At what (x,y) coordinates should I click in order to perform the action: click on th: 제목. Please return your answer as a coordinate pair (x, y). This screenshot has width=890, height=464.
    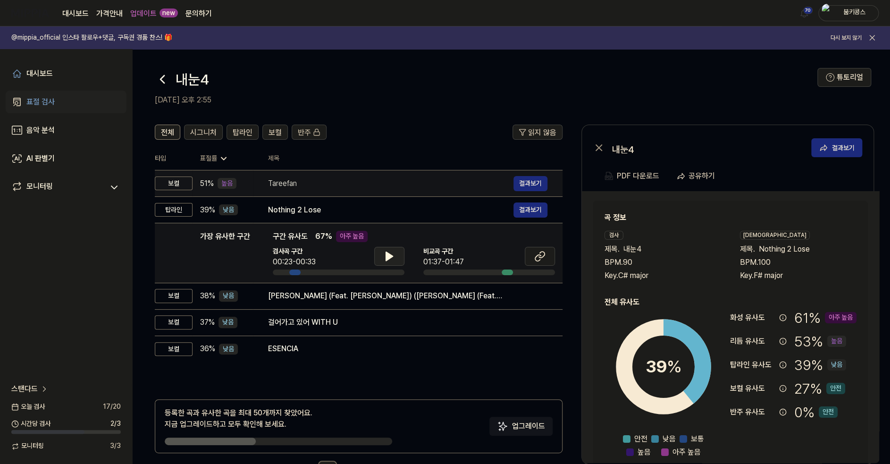
    Looking at the image, I should click on (415, 158).